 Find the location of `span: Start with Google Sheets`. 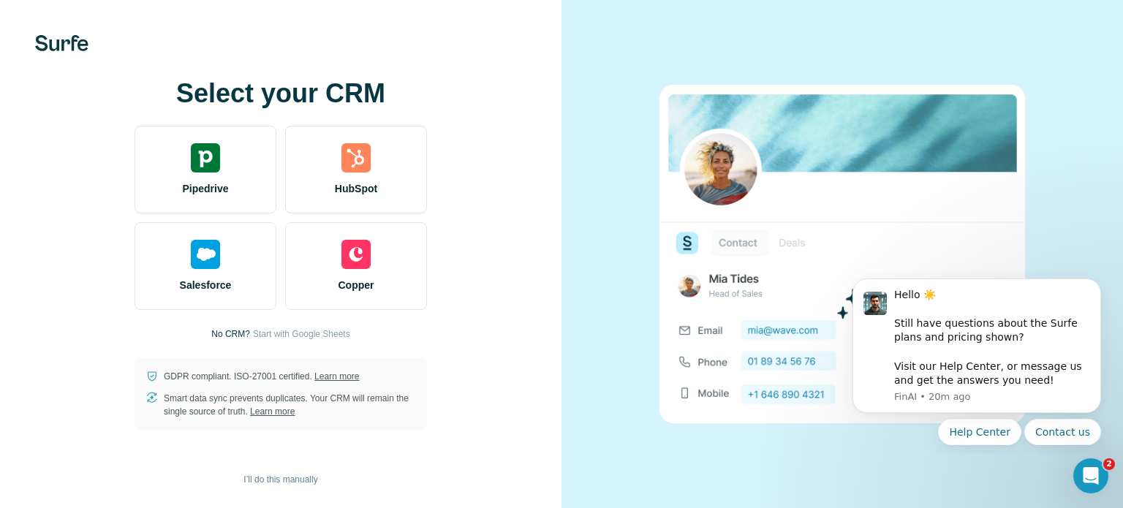

span: Start with Google Sheets is located at coordinates (301, 334).